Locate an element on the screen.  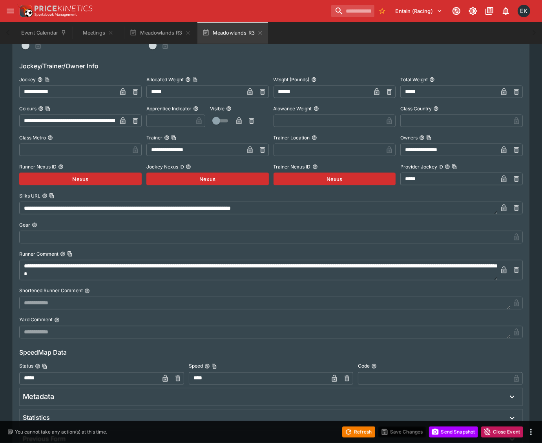
p: Gear is located at coordinates (25, 225).